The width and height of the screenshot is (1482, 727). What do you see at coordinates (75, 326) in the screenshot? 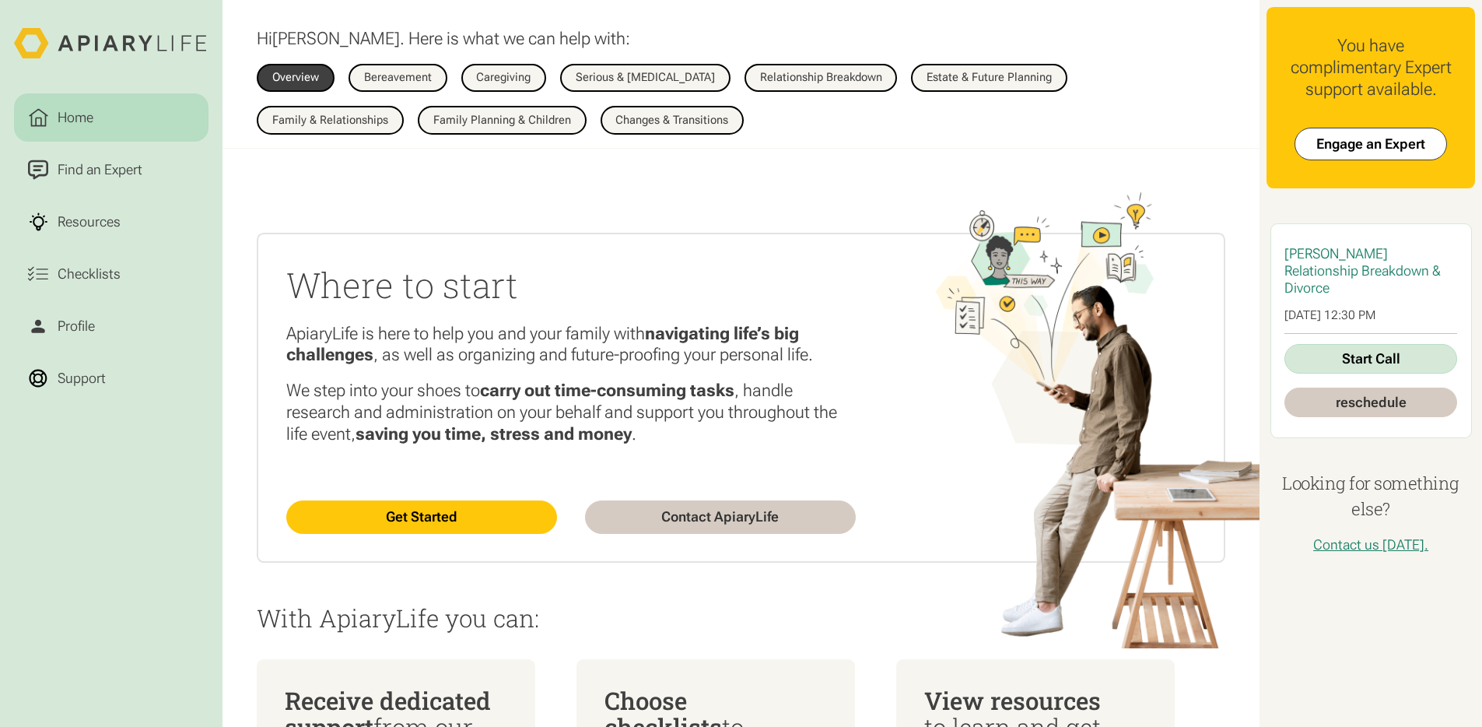
I see `div: Profile` at bounding box center [75, 326].